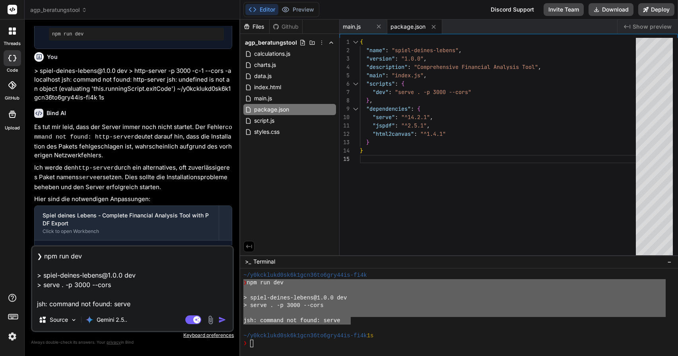 The image size is (678, 356). I want to click on span: "jspdf", so click(384, 125).